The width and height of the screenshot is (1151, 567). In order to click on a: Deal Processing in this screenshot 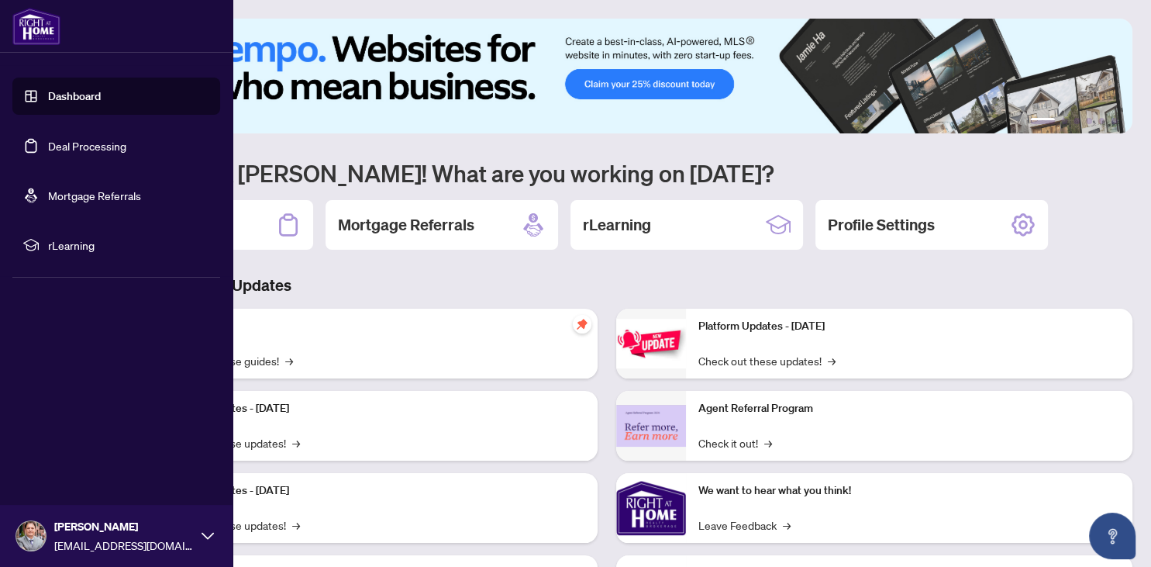, I will do `click(87, 146)`.